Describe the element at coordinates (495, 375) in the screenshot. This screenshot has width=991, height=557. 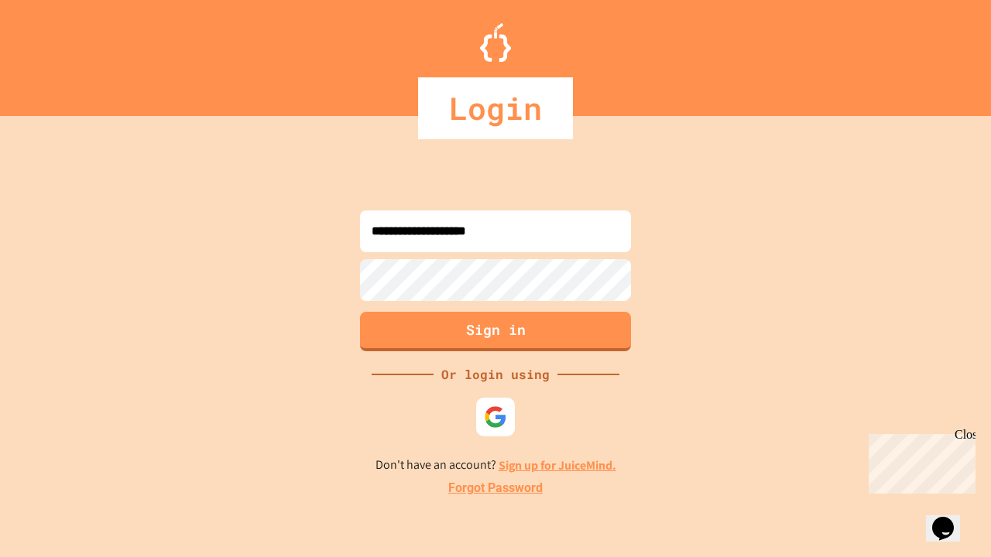
I see `div: Or login using` at that location.